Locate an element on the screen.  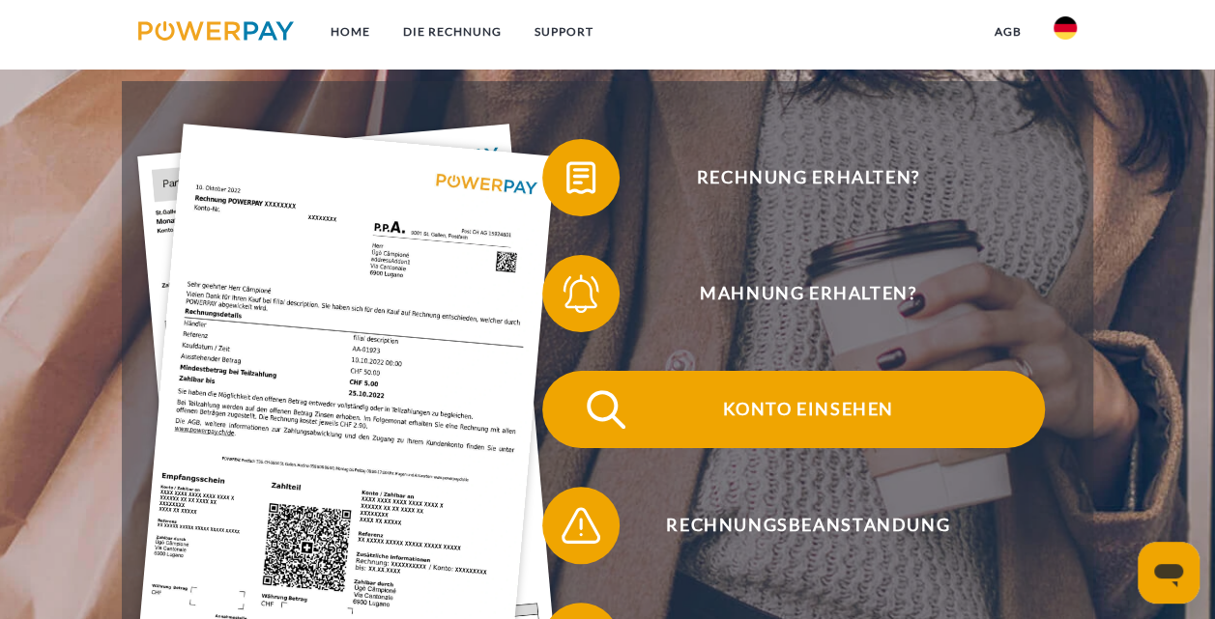
a: Home is located at coordinates (350, 32).